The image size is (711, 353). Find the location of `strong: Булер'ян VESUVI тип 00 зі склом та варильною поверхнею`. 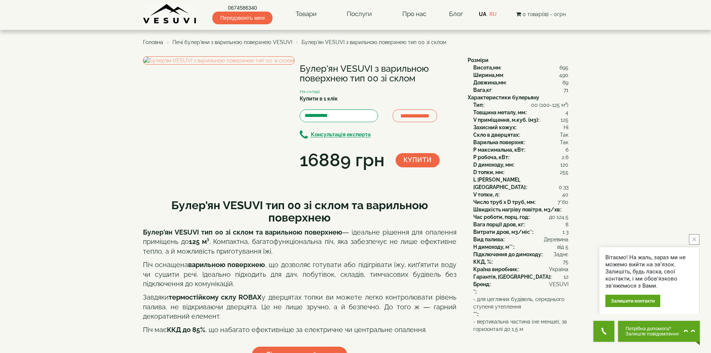

strong: Булер'ян VESUVI тип 00 зі склом та варильною поверхнею is located at coordinates (243, 232).